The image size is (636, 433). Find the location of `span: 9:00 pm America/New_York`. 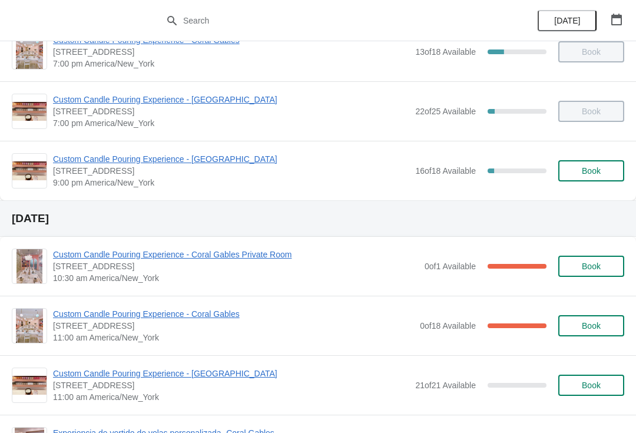

span: 9:00 pm America/New_York is located at coordinates (231, 183).